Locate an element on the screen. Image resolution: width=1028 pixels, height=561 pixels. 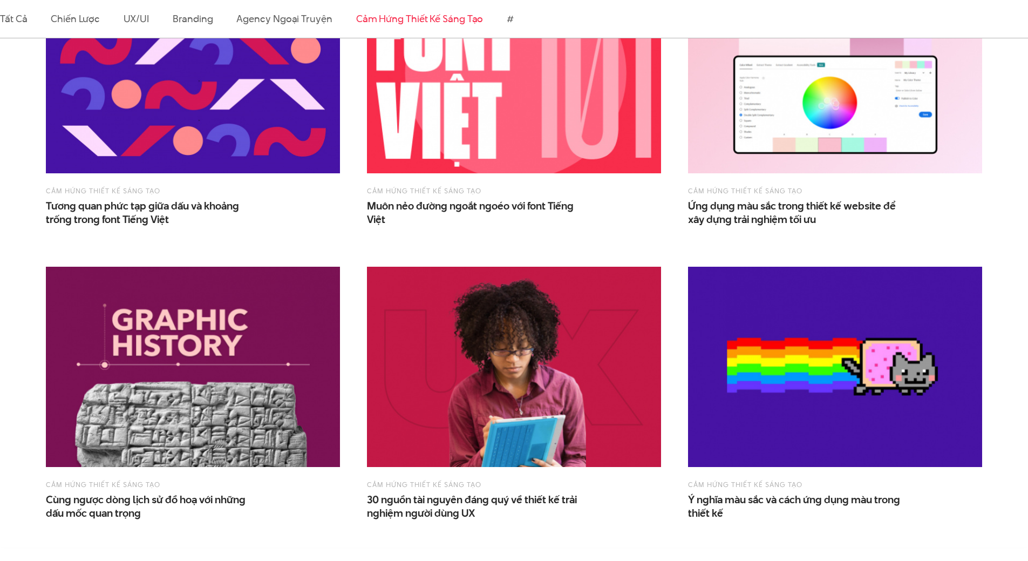
span: Cùng ngược dòng lịch sử đồ hoạ với những is located at coordinates (154, 506).